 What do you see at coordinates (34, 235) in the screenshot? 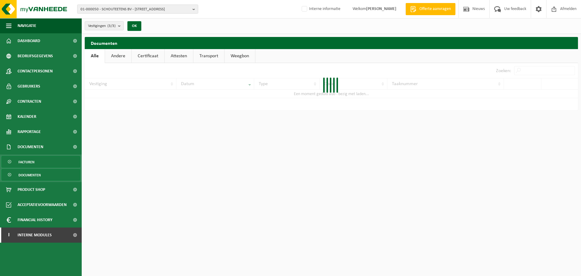
I see `span: Interne modules` at bounding box center [34, 235].